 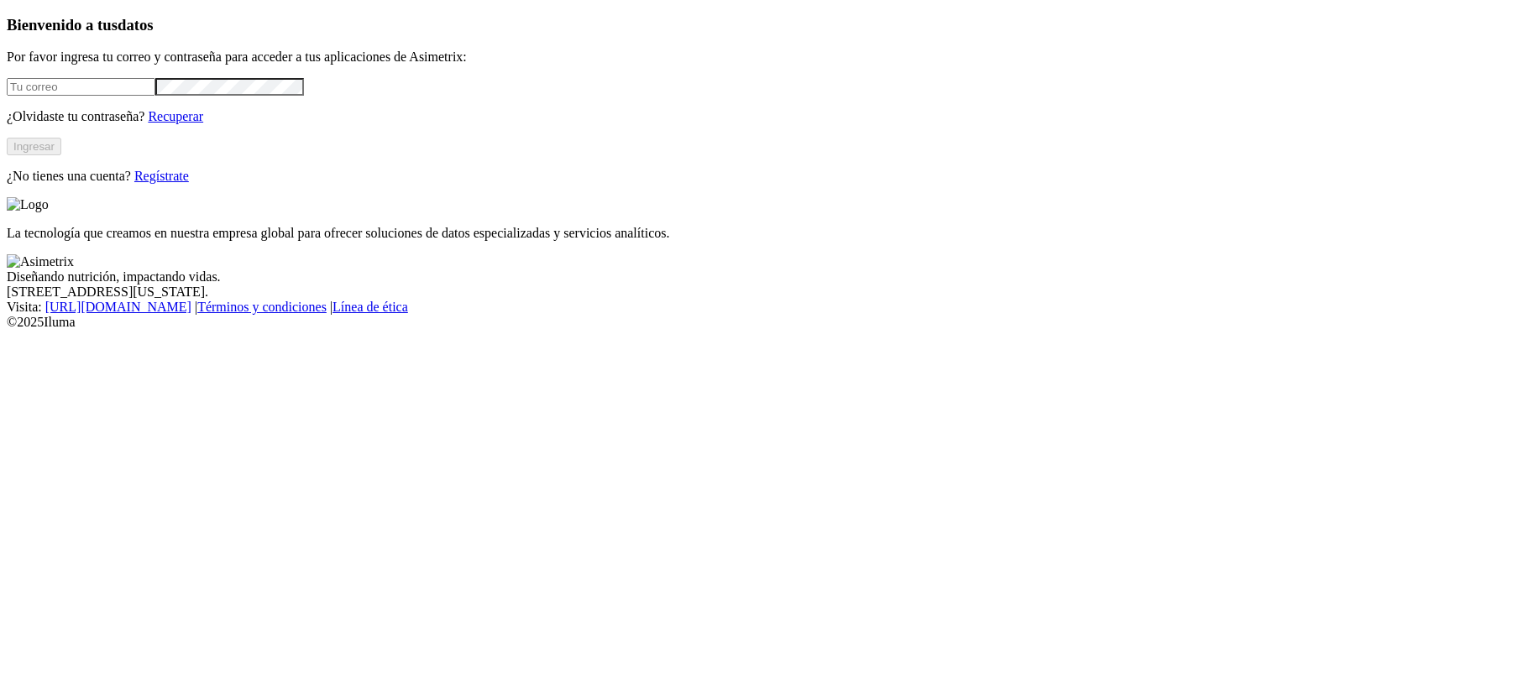 I want to click on a: Recuperar, so click(x=175, y=116).